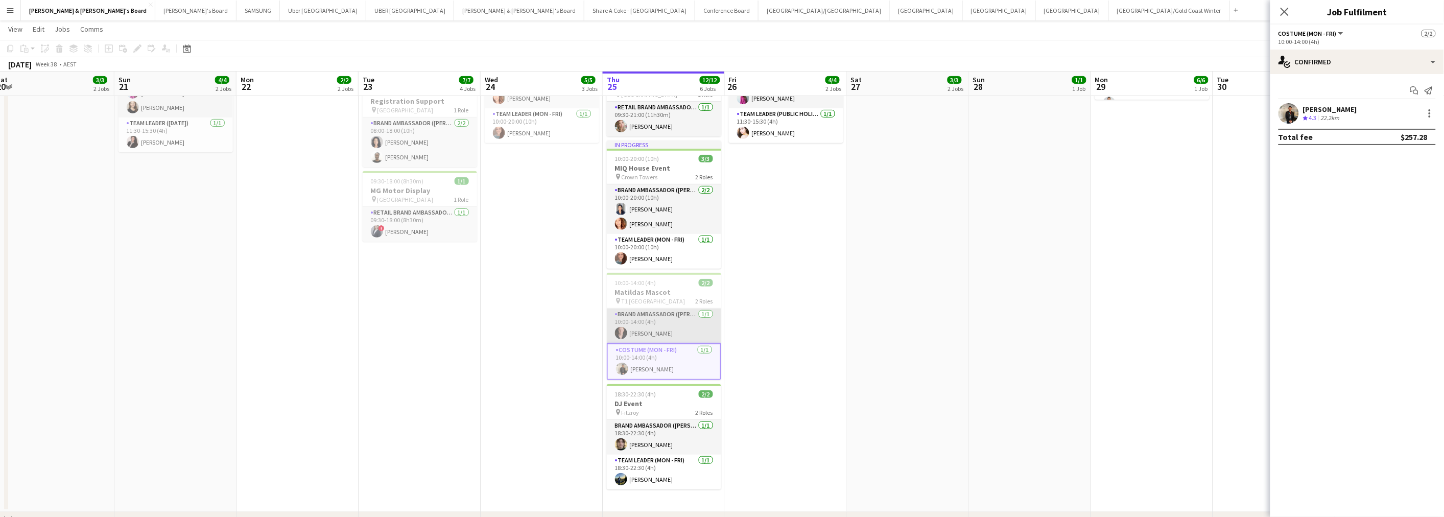 The width and height of the screenshot is (1444, 517). I want to click on div: AEST, so click(70, 64).